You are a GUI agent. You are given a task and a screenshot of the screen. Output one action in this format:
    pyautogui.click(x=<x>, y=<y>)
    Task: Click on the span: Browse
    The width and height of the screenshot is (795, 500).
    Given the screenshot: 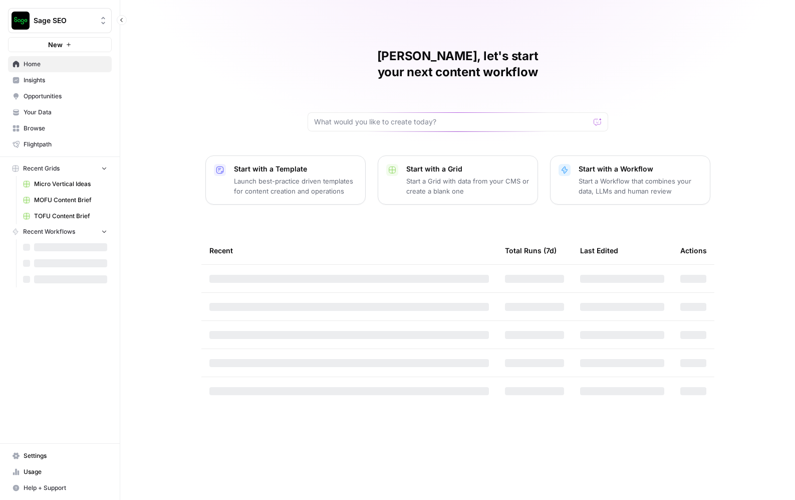 What is the action you would take?
    pyautogui.click(x=65, y=128)
    